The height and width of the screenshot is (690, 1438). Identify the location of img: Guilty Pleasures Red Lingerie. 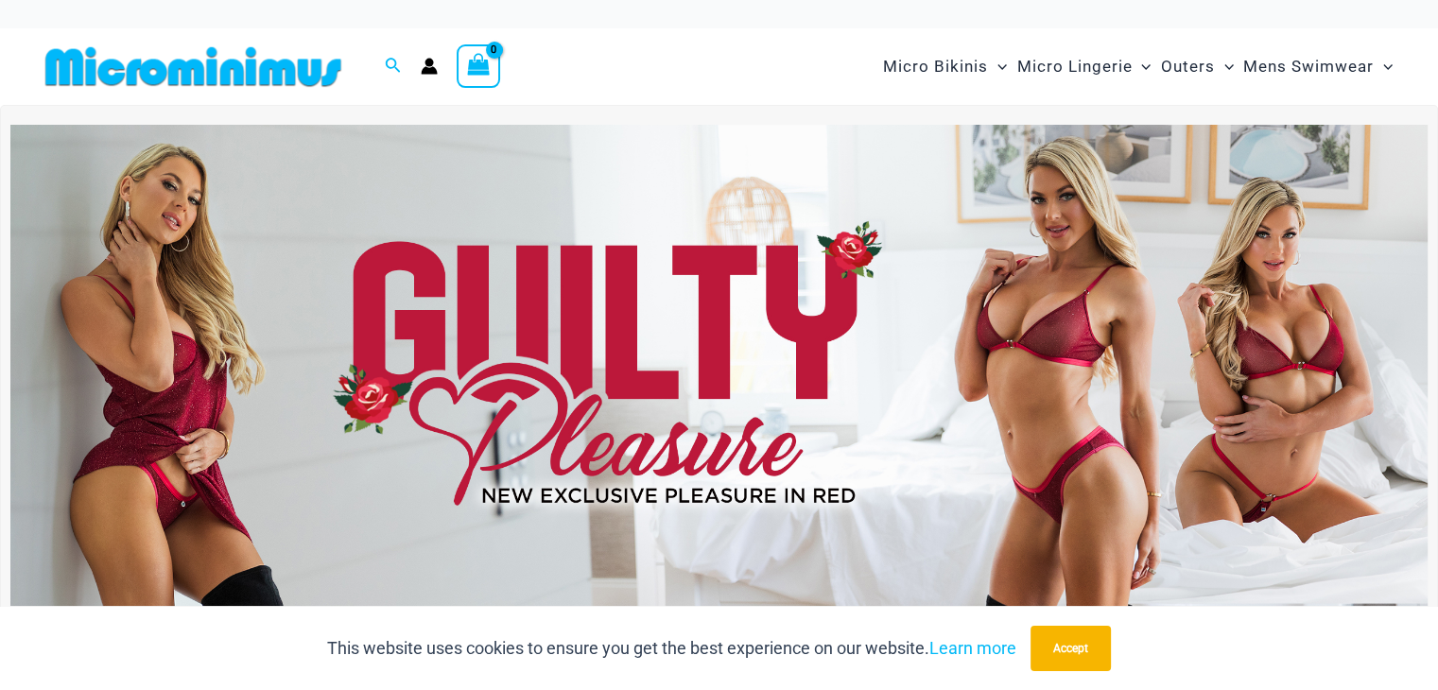
(718, 365).